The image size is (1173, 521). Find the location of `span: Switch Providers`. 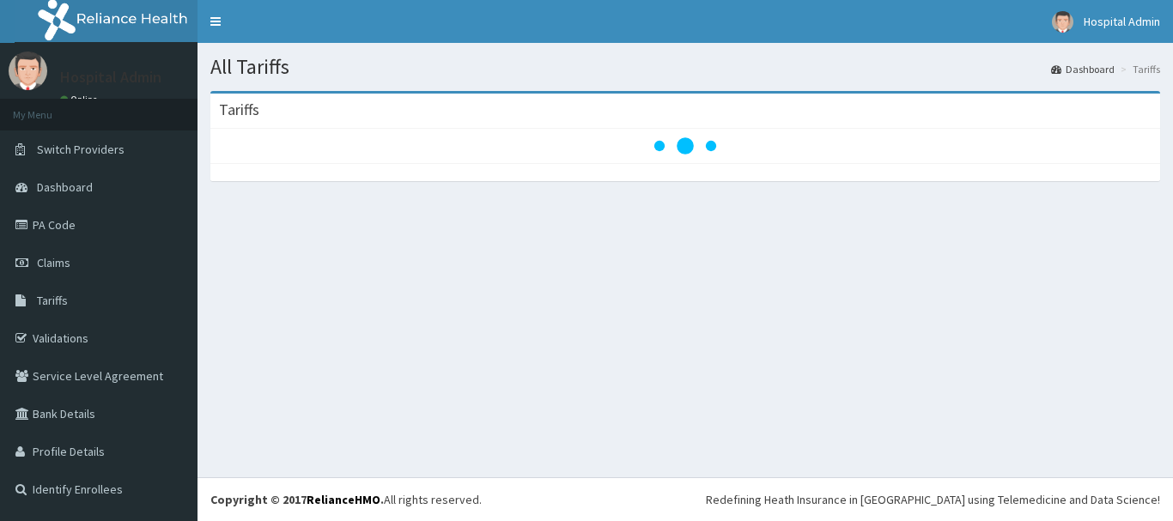

span: Switch Providers is located at coordinates (81, 149).